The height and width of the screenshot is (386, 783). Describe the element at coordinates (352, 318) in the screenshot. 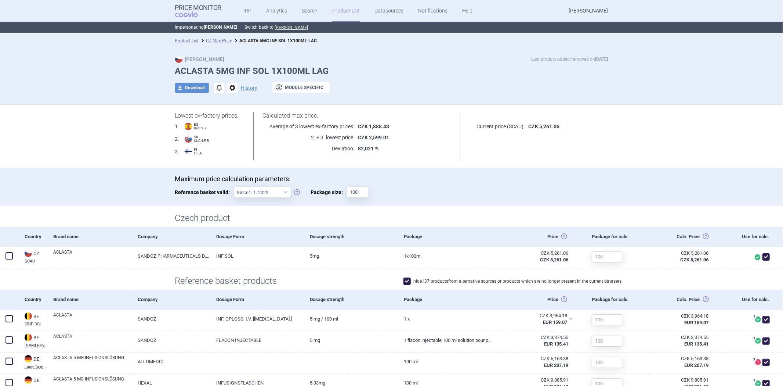

I see `a: 5 mg / 100 ml` at that location.